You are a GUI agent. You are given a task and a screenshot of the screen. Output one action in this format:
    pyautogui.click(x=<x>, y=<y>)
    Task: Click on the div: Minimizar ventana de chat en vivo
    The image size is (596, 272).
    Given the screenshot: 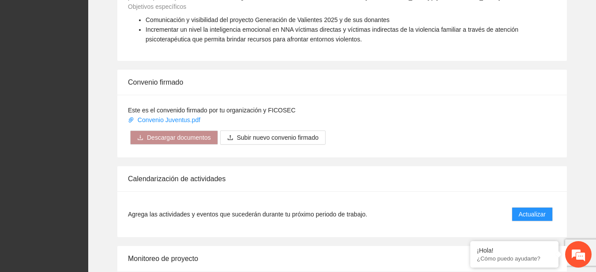 What is the action you would take?
    pyautogui.click(x=155, y=15)
    